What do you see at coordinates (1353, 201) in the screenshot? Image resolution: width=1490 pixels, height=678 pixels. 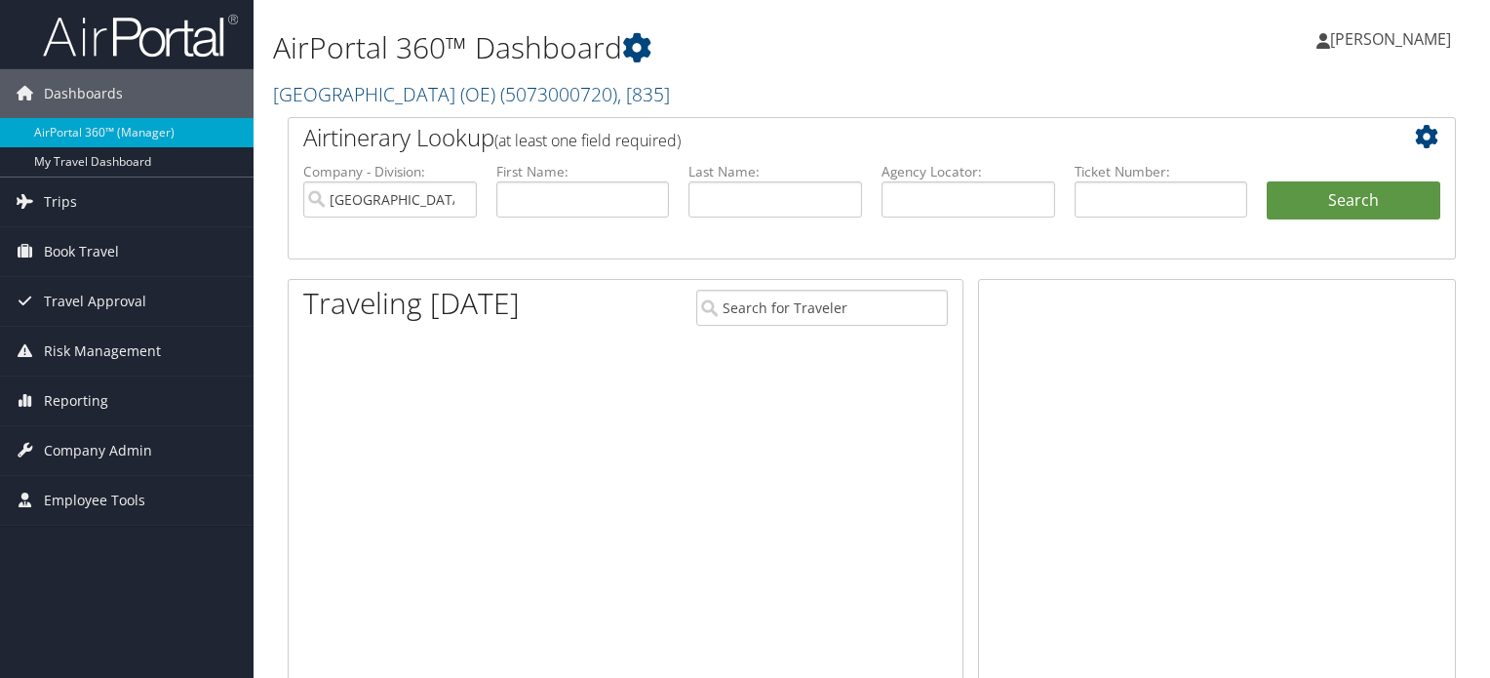 I see `button: Search` at bounding box center [1353, 201].